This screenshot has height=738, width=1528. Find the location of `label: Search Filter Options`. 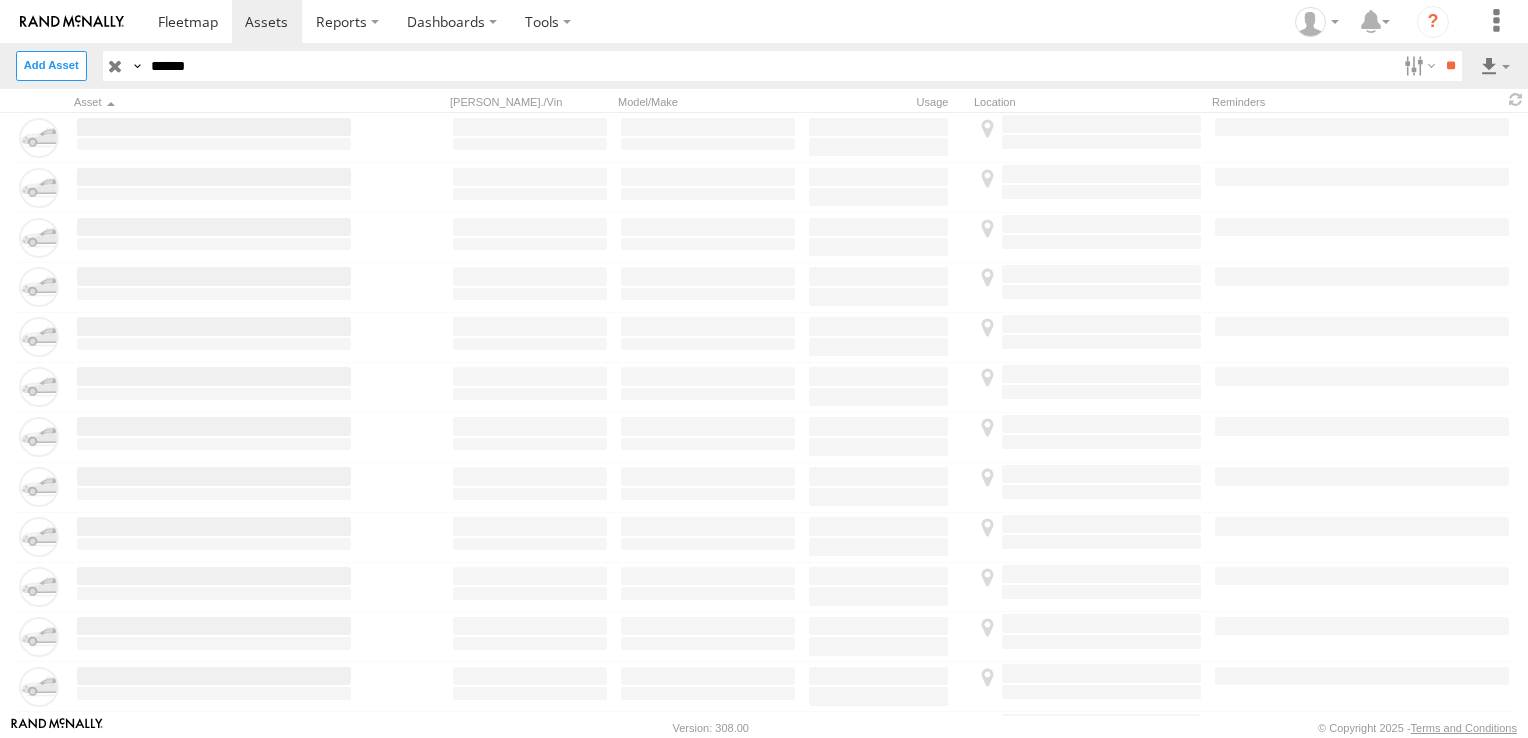

label: Search Filter Options is located at coordinates (1417, 65).